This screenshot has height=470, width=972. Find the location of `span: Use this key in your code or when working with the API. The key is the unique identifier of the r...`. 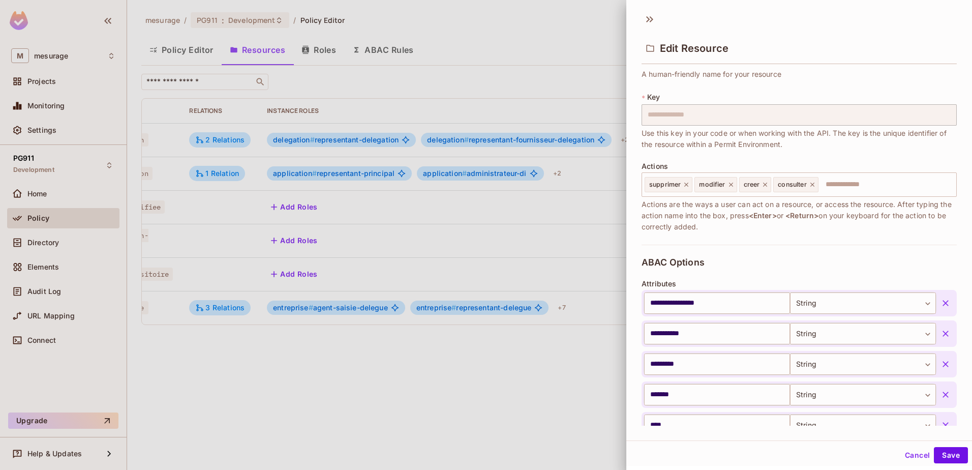

span: Use this key in your code or when working with the API. The key is the unique identifier of the r... is located at coordinates (799, 139).